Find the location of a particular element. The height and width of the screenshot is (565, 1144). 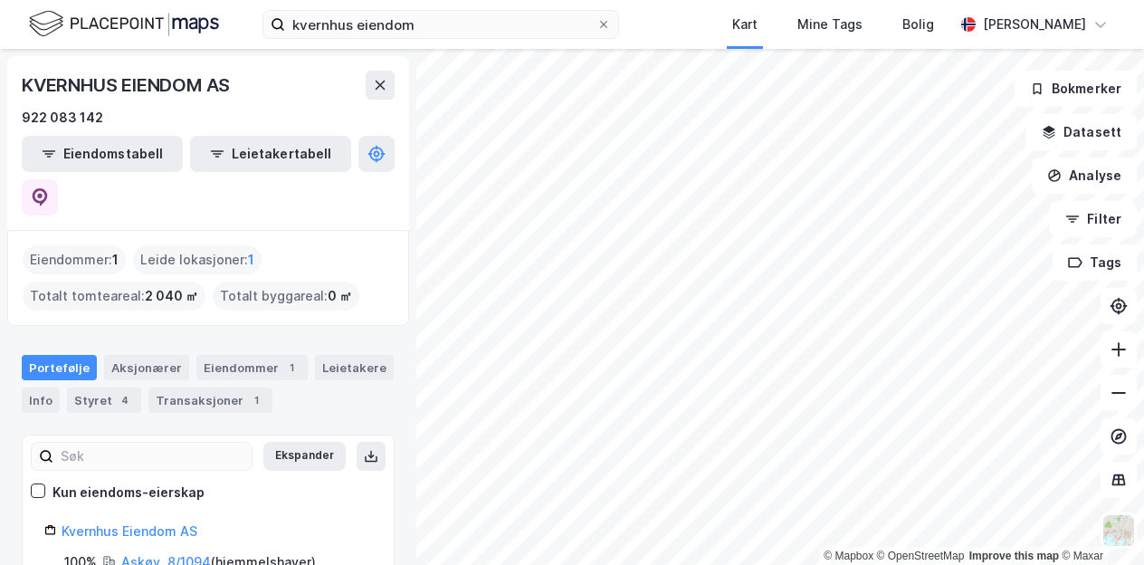

div: 922 083 142 is located at coordinates (62, 118).